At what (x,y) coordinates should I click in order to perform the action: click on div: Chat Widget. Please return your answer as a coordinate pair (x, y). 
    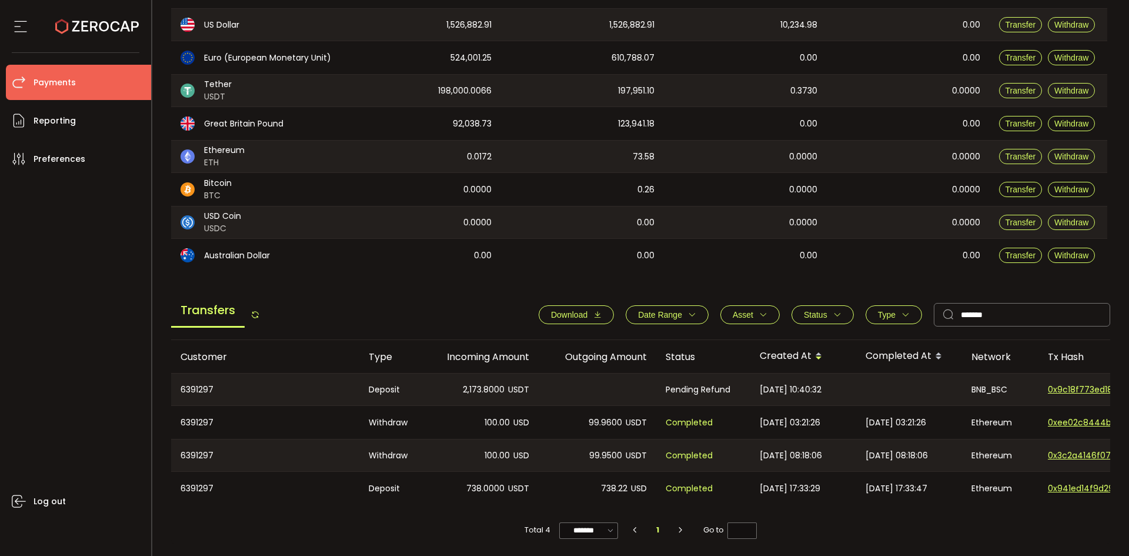
    Looking at the image, I should click on (1099, 527).